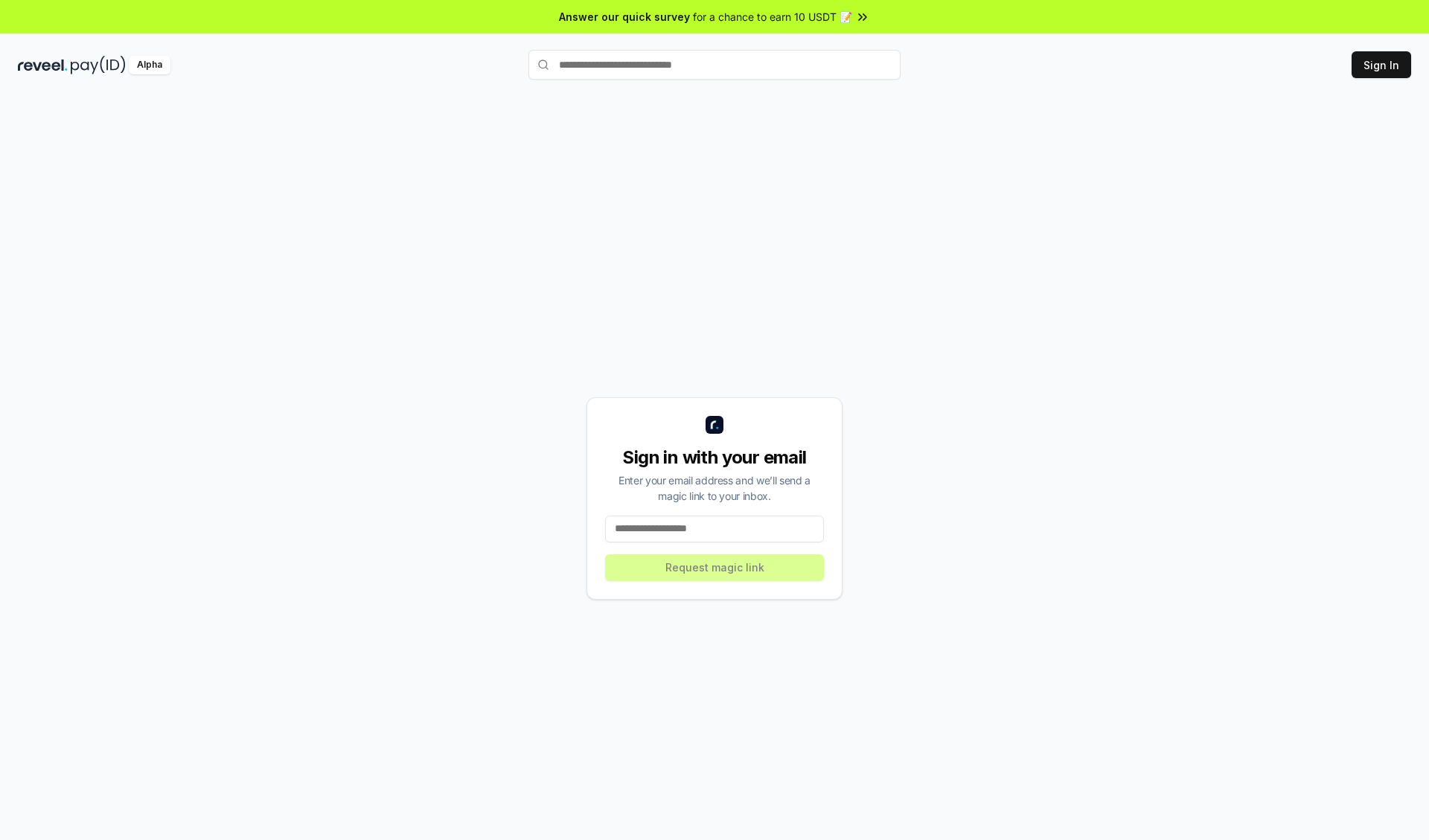 The width and height of the screenshot is (1429, 840). I want to click on div: Sign in with your email, so click(714, 458).